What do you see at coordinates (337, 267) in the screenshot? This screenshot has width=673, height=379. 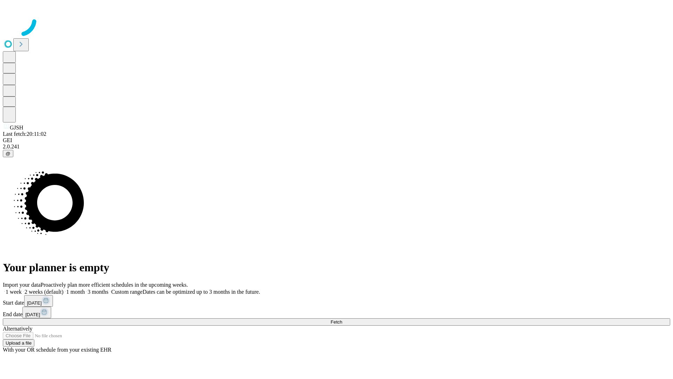 I see `h1: Your planner is empty` at bounding box center [337, 267].